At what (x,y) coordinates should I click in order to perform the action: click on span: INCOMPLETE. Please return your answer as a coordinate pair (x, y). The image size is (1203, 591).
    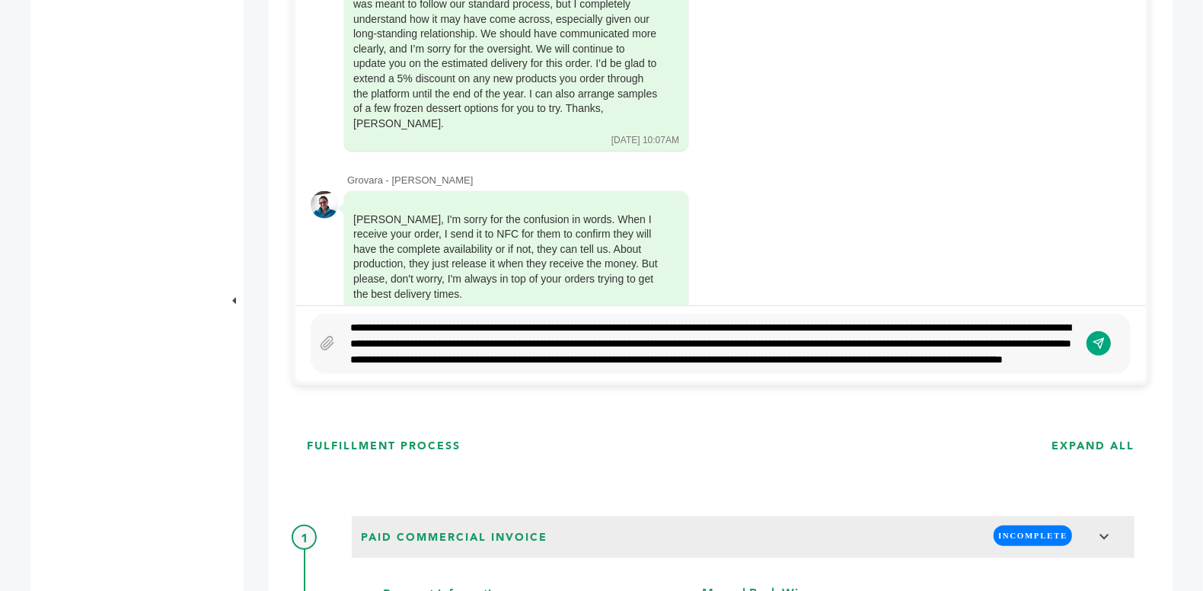
    Looking at the image, I should click on (1032, 535).